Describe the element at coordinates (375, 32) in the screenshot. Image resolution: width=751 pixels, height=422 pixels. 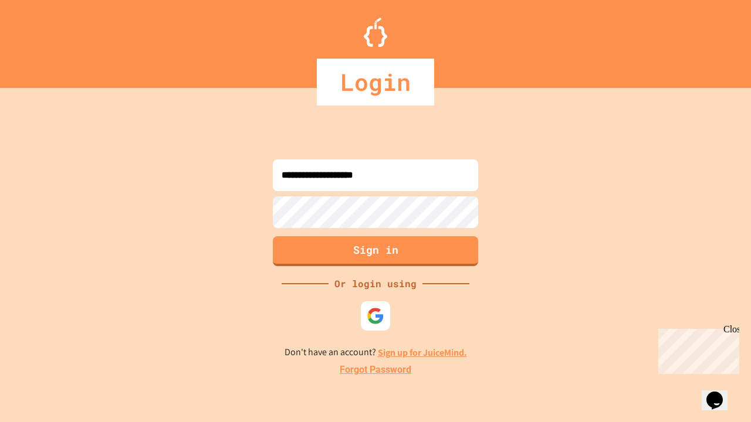
I see `img: Logo.svg` at that location.